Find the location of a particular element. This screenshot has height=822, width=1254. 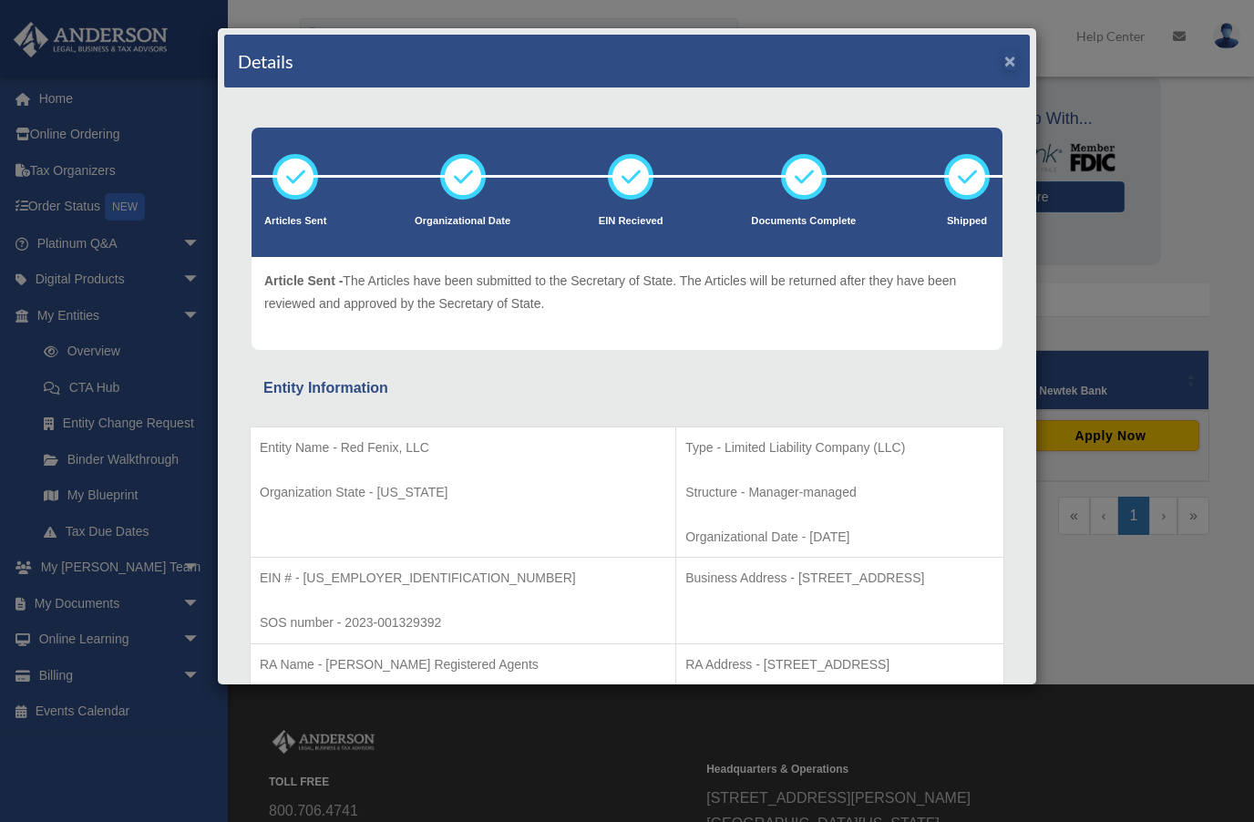

p: Shipped is located at coordinates (967, 221).